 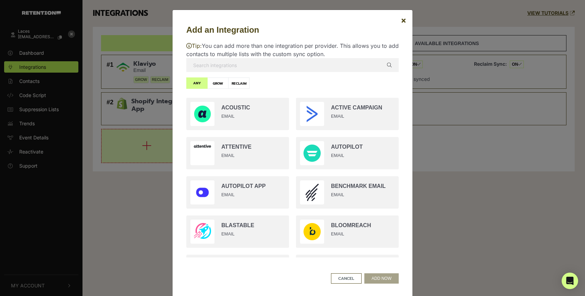 I want to click on label: RECLAIM, so click(x=239, y=83).